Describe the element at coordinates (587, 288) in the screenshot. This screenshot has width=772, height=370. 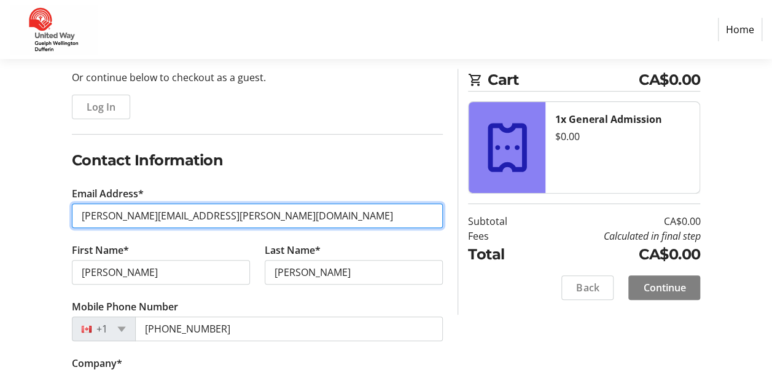
I see `span: Back` at that location.